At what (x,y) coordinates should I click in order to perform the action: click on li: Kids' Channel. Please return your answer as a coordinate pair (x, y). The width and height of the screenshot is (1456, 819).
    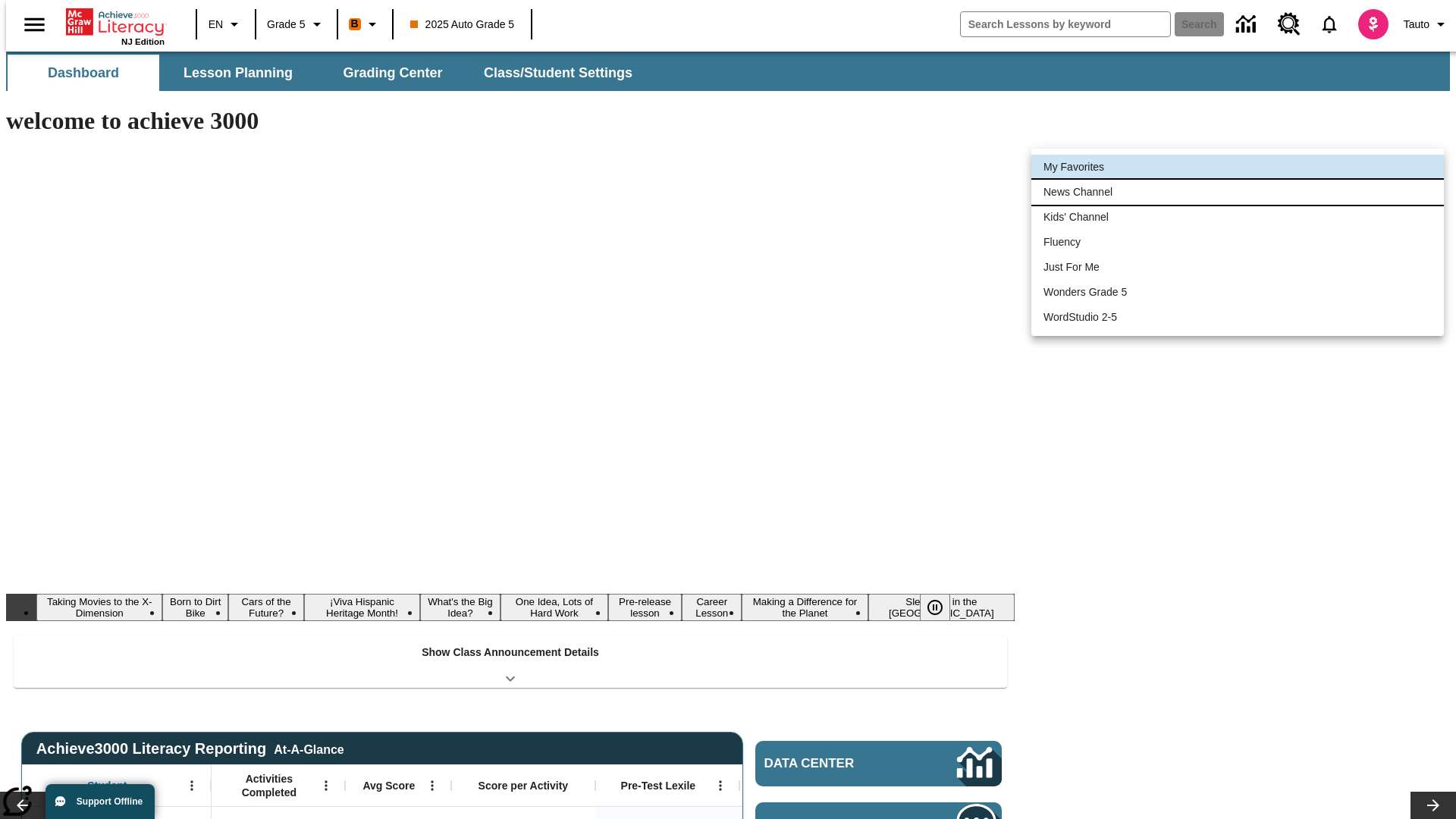
    Looking at the image, I should click on (1238, 217).